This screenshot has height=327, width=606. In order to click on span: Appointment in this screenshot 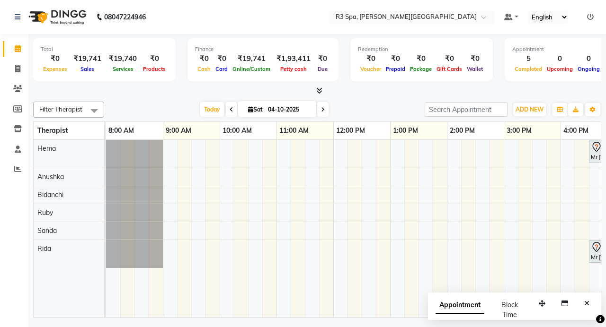, I will do `click(459, 306)`.